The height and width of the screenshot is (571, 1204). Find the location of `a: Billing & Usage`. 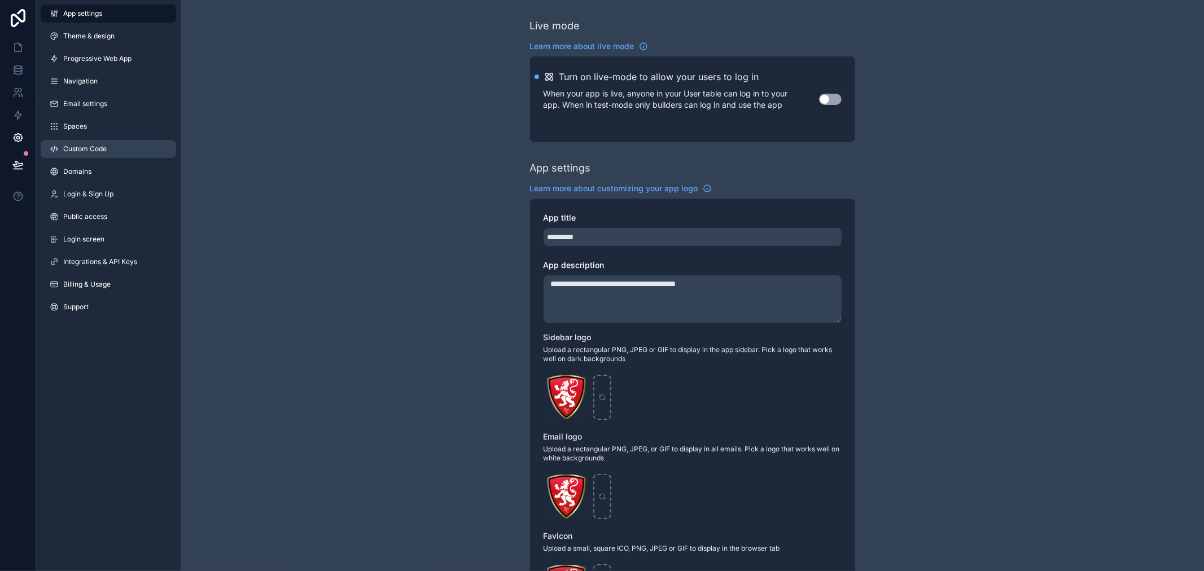

a: Billing & Usage is located at coordinates (108, 284).